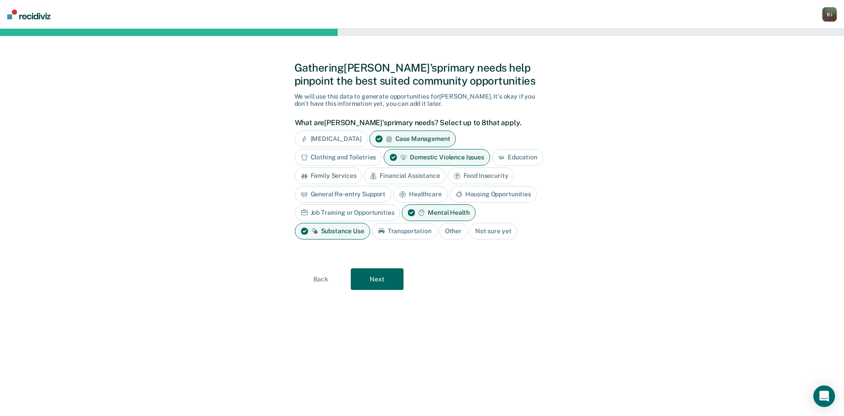 This screenshot has height=416, width=844. What do you see at coordinates (517, 157) in the screenshot?
I see `div: Education` at bounding box center [517, 157].